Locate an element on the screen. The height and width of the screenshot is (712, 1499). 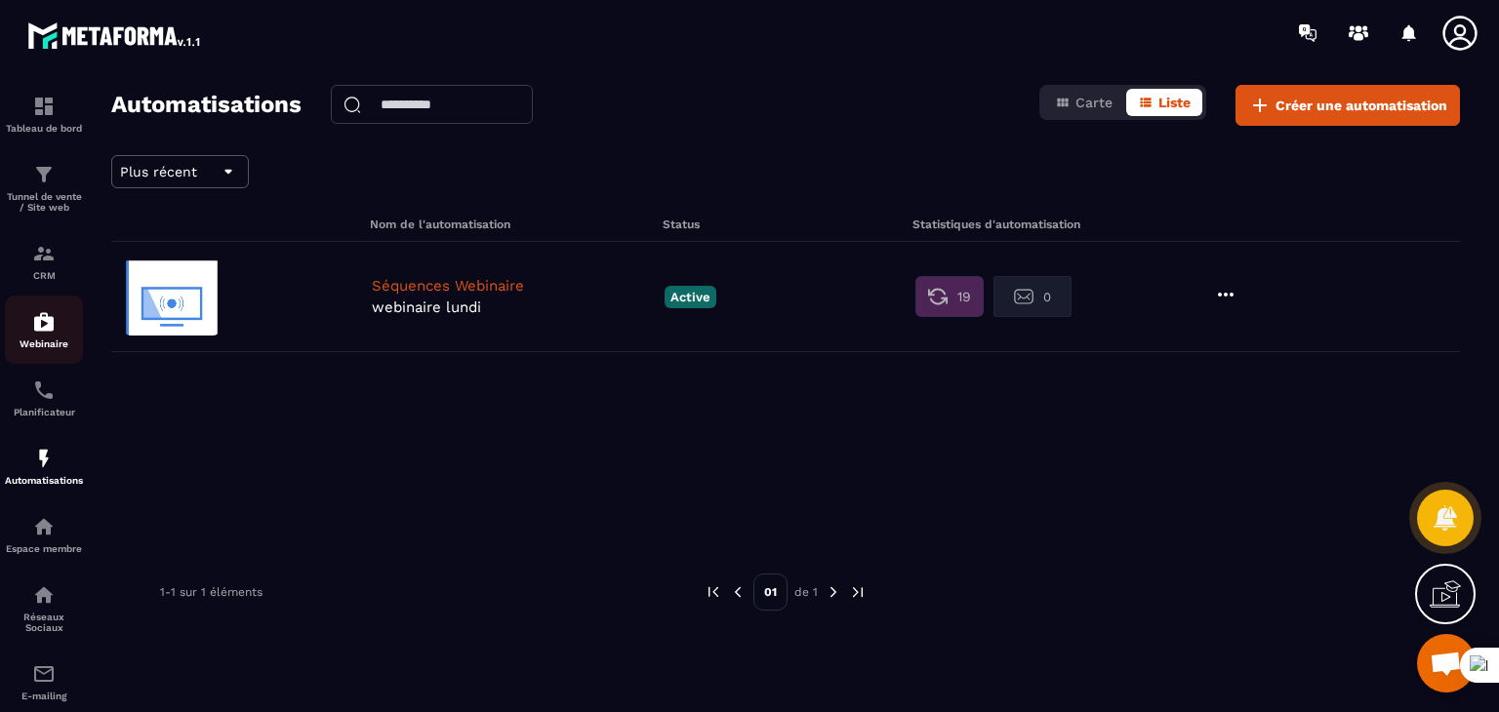
p: Automatisations is located at coordinates (44, 480).